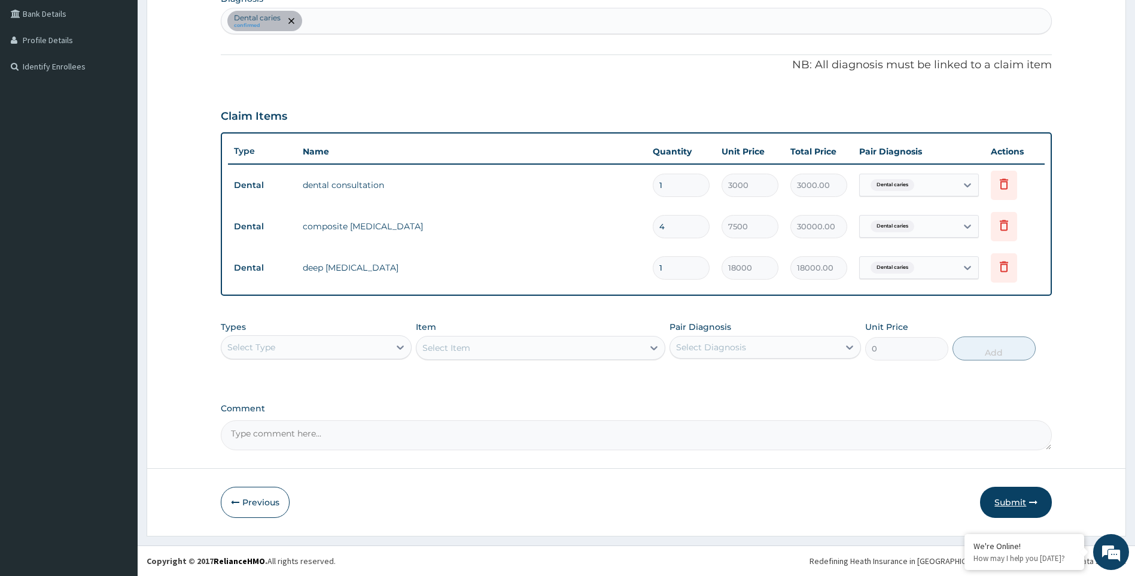 The image size is (1135, 576). What do you see at coordinates (636, 560) in the screenshot?
I see `footer: All rights reserved.` at bounding box center [636, 560].